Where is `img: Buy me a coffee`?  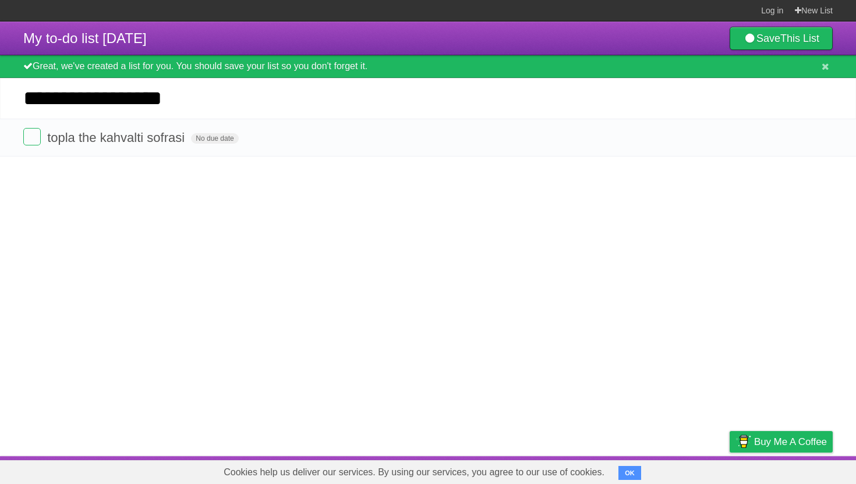 img: Buy me a coffee is located at coordinates (743, 442).